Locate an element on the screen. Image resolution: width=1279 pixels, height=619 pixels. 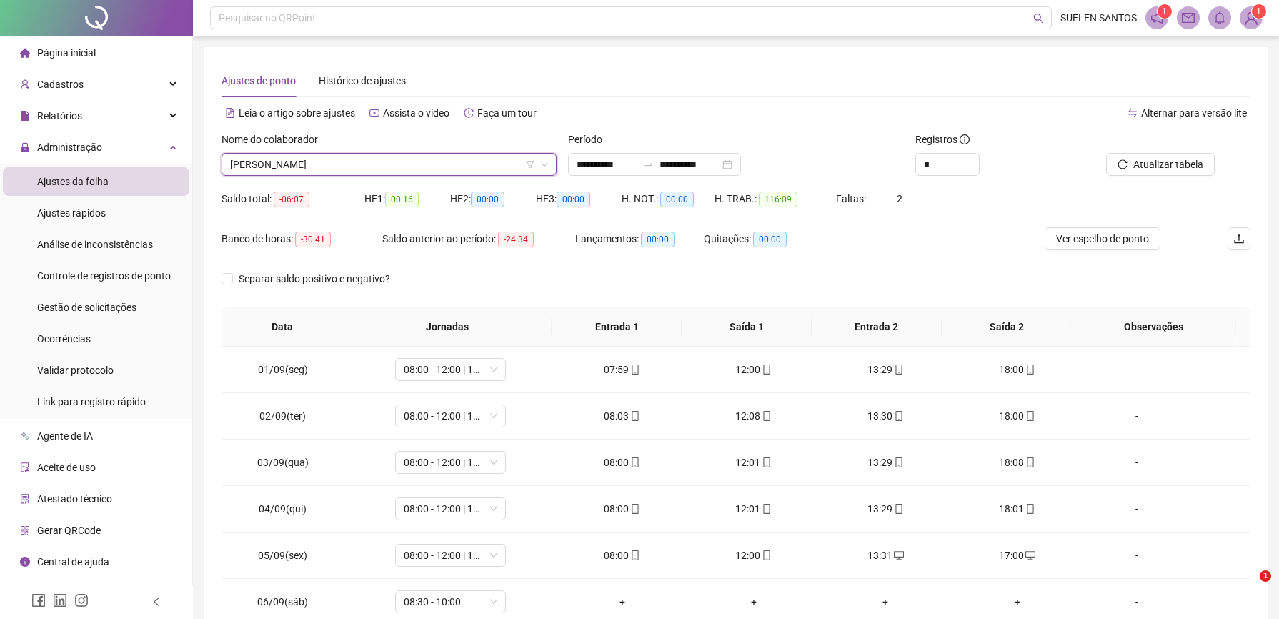
th: Data is located at coordinates (282, 327).